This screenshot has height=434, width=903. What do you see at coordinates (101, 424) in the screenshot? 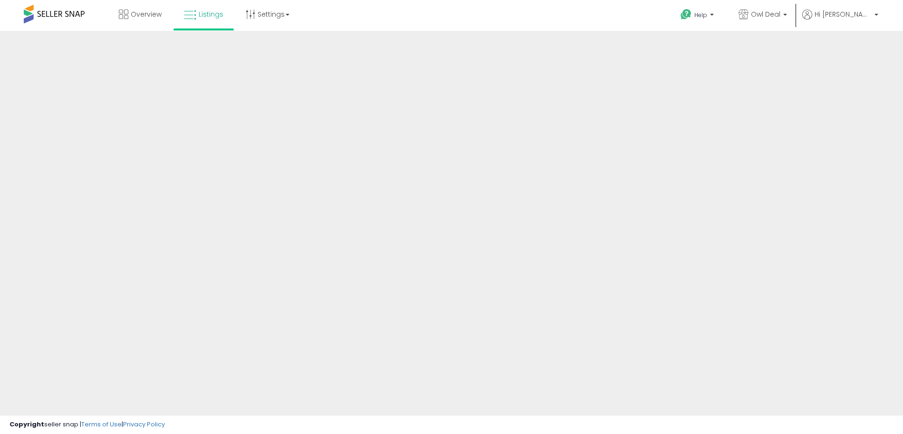
I see `a: Terms of Use` at bounding box center [101, 424].